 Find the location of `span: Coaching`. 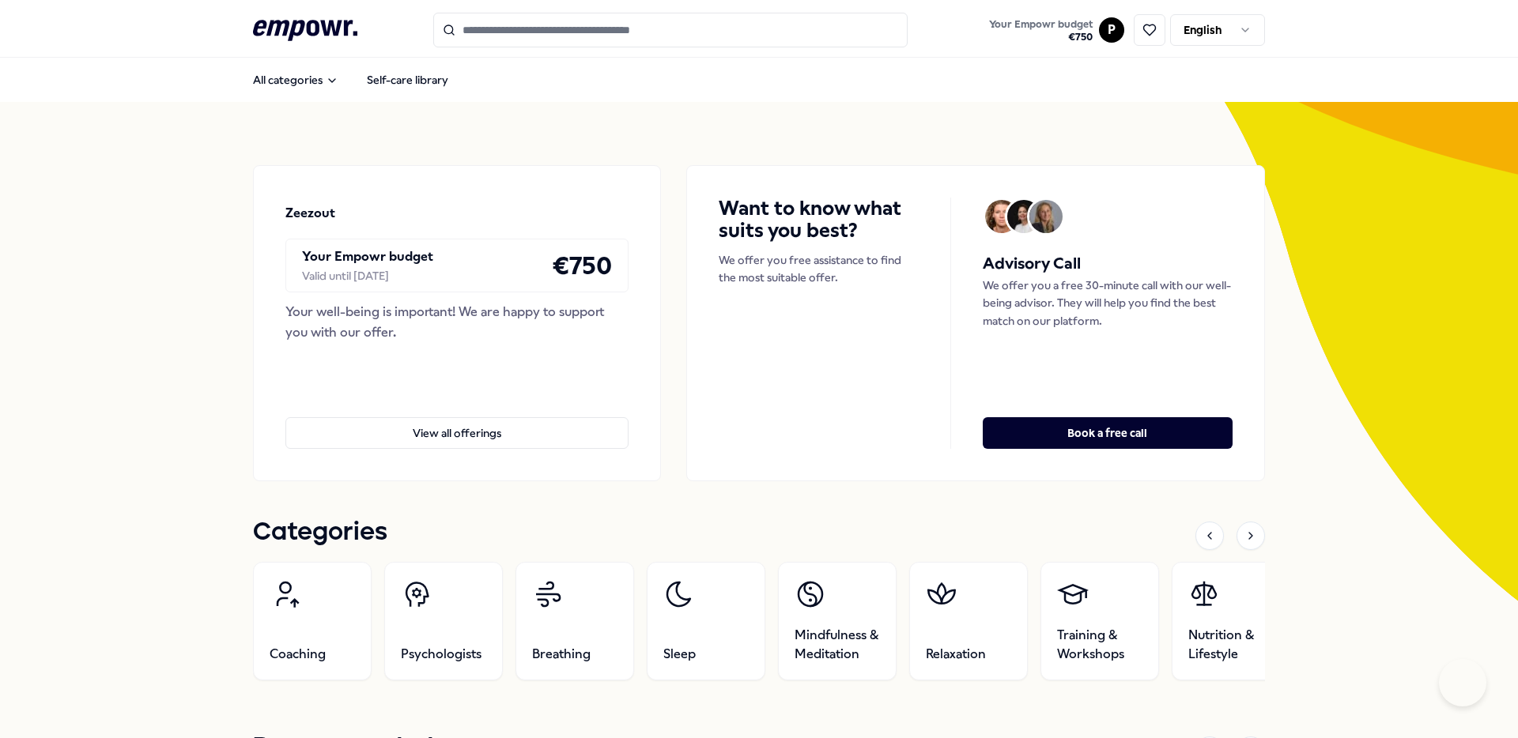

span: Coaching is located at coordinates (297, 655).